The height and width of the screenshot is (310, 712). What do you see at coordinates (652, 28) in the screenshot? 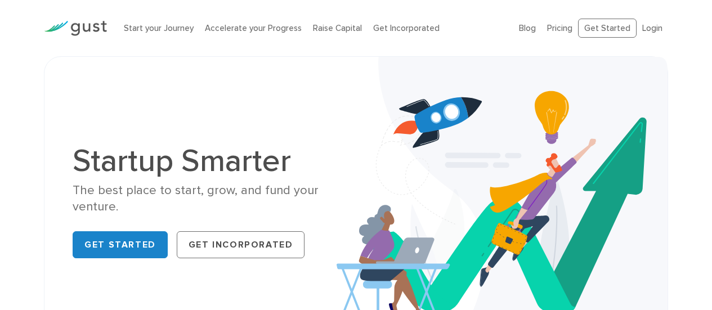
I see `a: Login` at bounding box center [652, 28].